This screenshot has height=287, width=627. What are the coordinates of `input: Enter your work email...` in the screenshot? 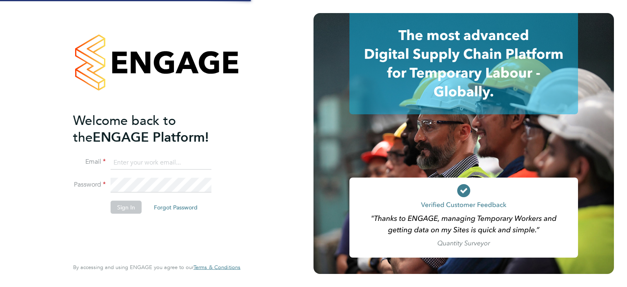 It's located at (161, 163).